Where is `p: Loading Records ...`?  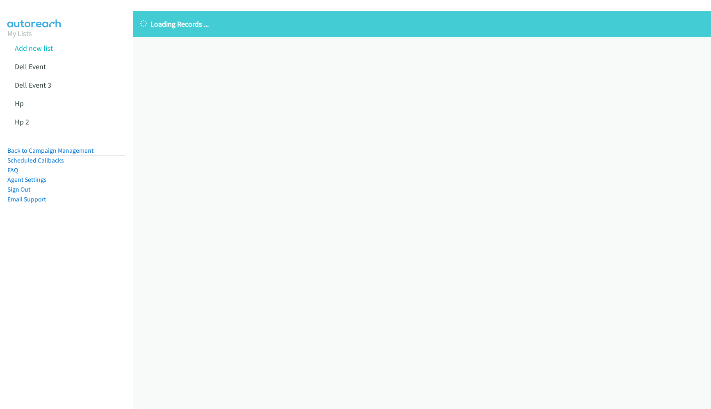 p: Loading Records ... is located at coordinates (422, 24).